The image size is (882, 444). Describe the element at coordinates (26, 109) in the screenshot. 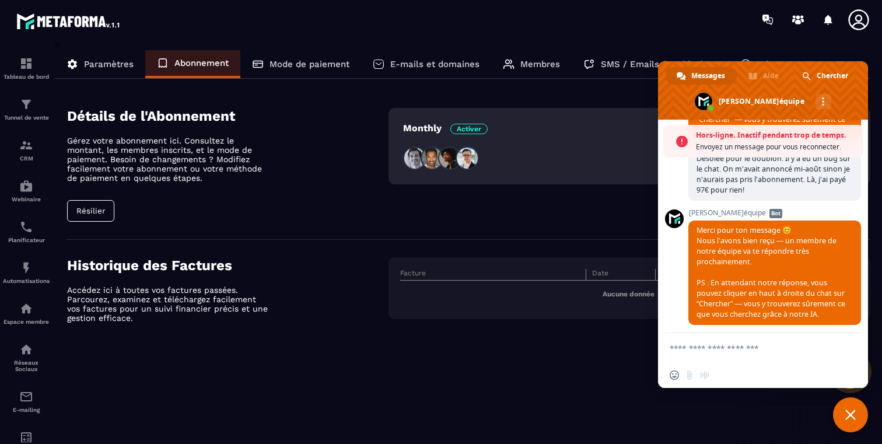

I see `a: formationformationTunnel de vente` at that location.